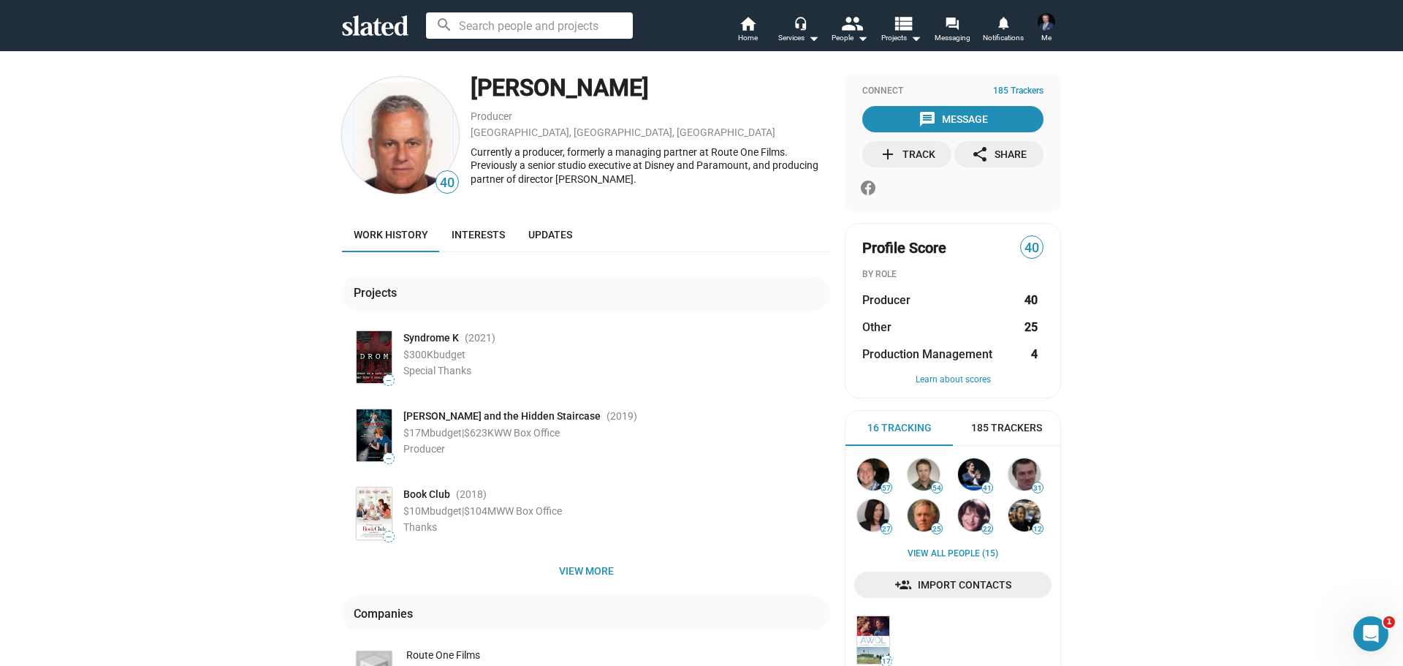  Describe the element at coordinates (951, 23) in the screenshot. I see `mat-icon: forum` at that location.